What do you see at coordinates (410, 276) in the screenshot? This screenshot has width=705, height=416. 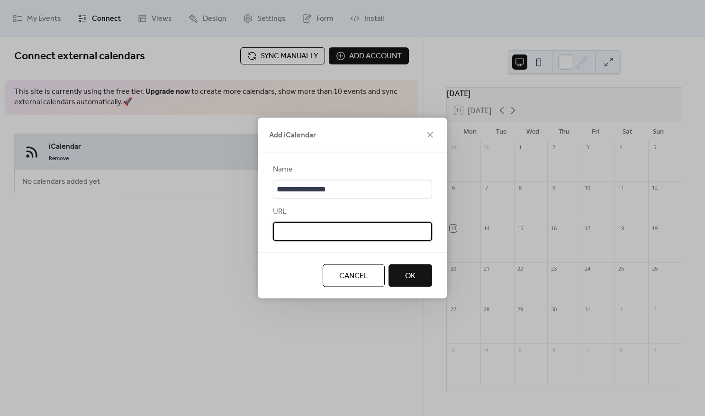 I see `span: OK` at bounding box center [410, 276].